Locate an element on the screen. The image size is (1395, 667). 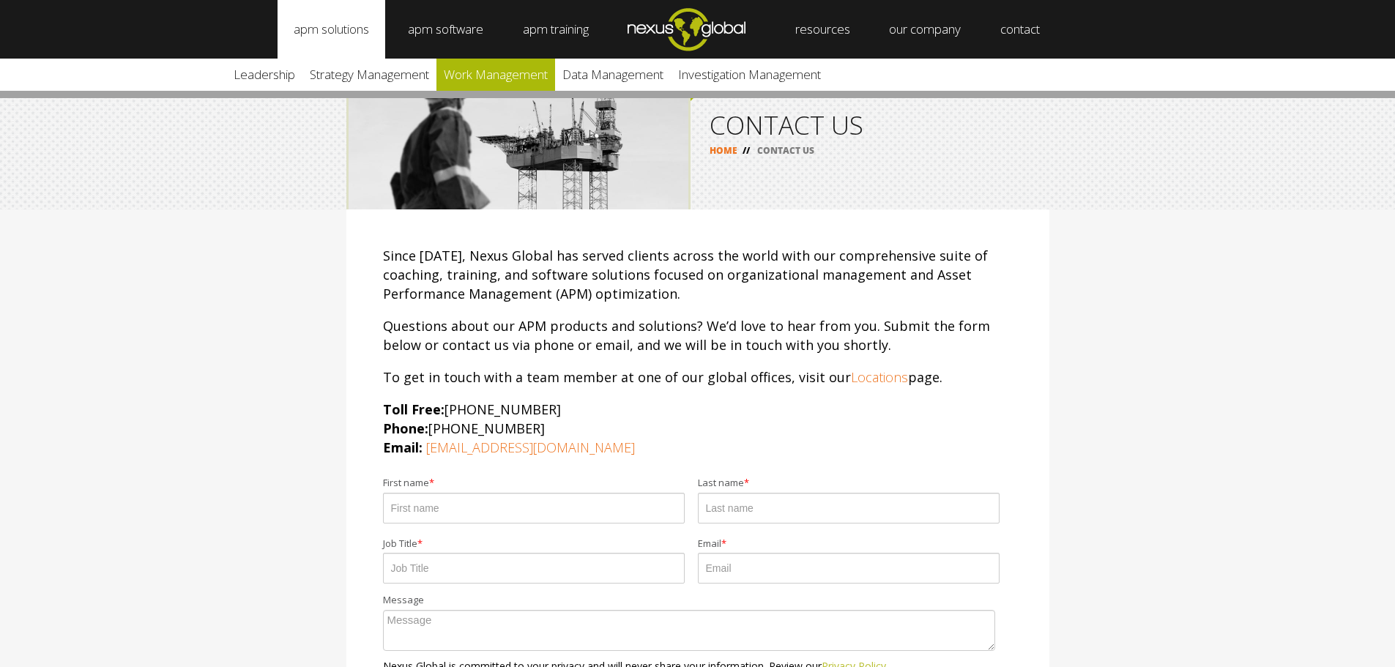
a: HOME is located at coordinates (724, 150).